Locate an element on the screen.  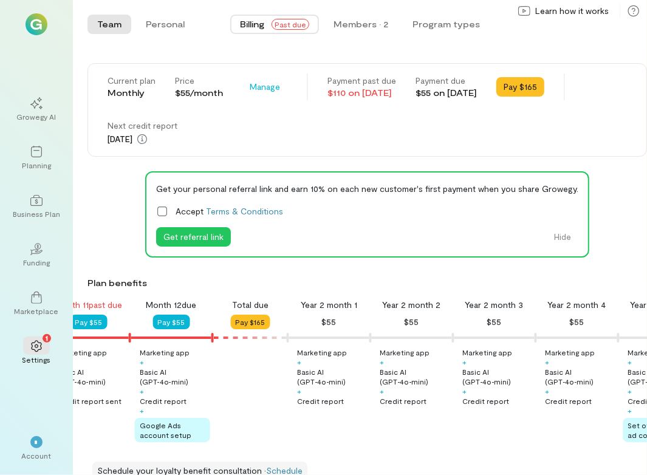
button: BillingPast due is located at coordinates (275, 24).